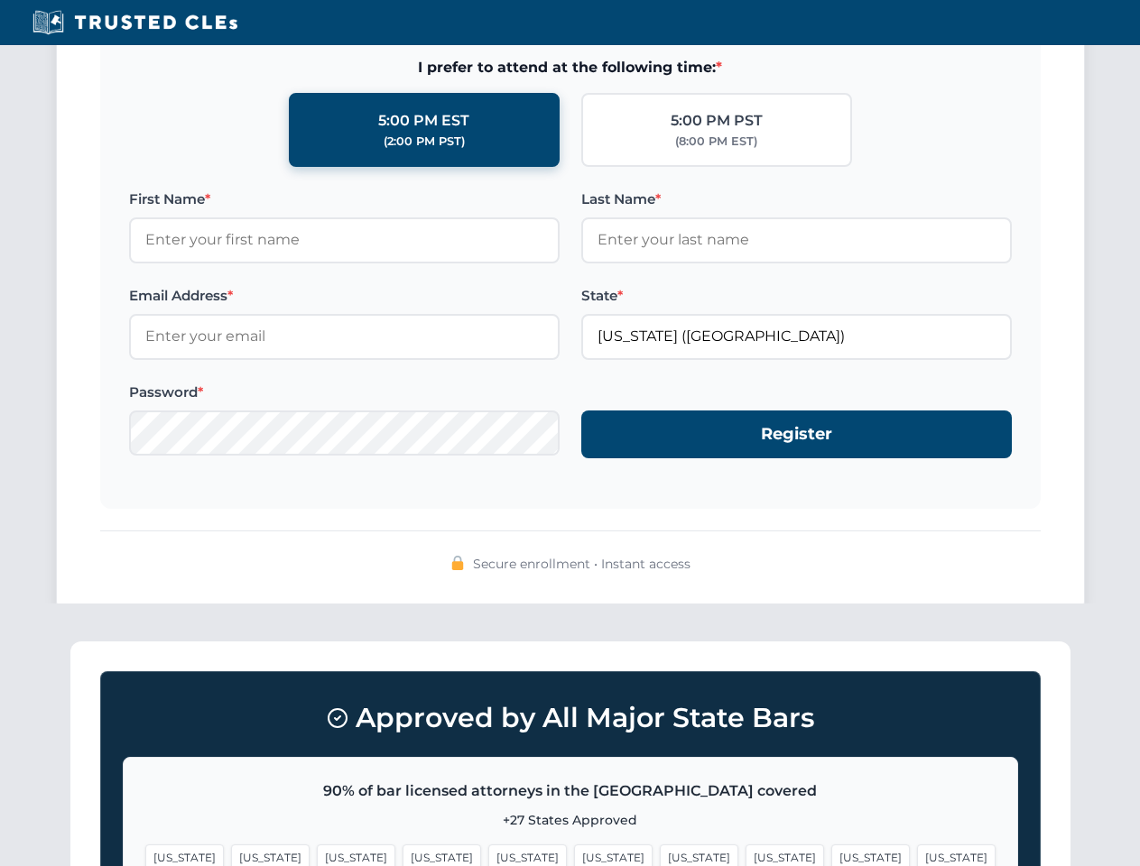 This screenshot has width=1140, height=866. I want to click on span: Secure enrollment • Instant access, so click(581, 564).